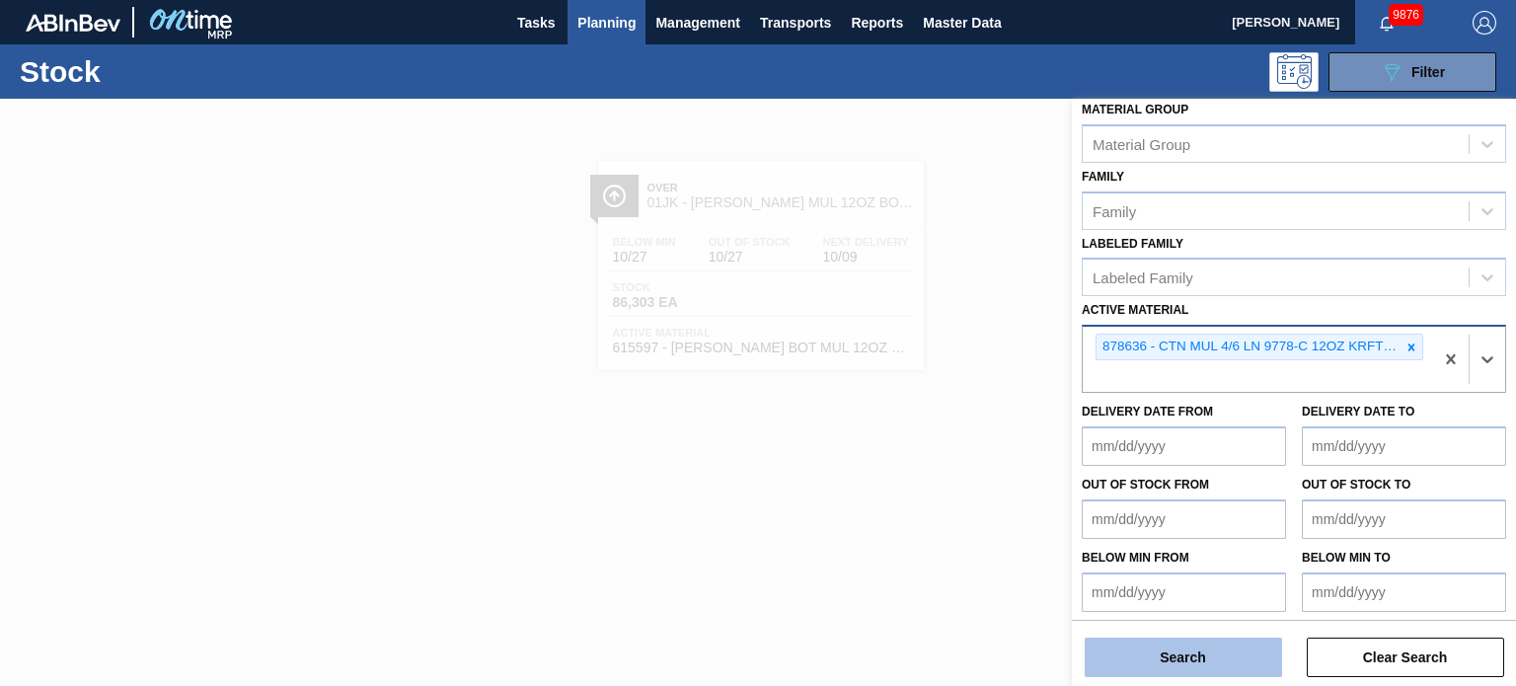 The image size is (1516, 686). I want to click on span: Master Data, so click(961, 23).